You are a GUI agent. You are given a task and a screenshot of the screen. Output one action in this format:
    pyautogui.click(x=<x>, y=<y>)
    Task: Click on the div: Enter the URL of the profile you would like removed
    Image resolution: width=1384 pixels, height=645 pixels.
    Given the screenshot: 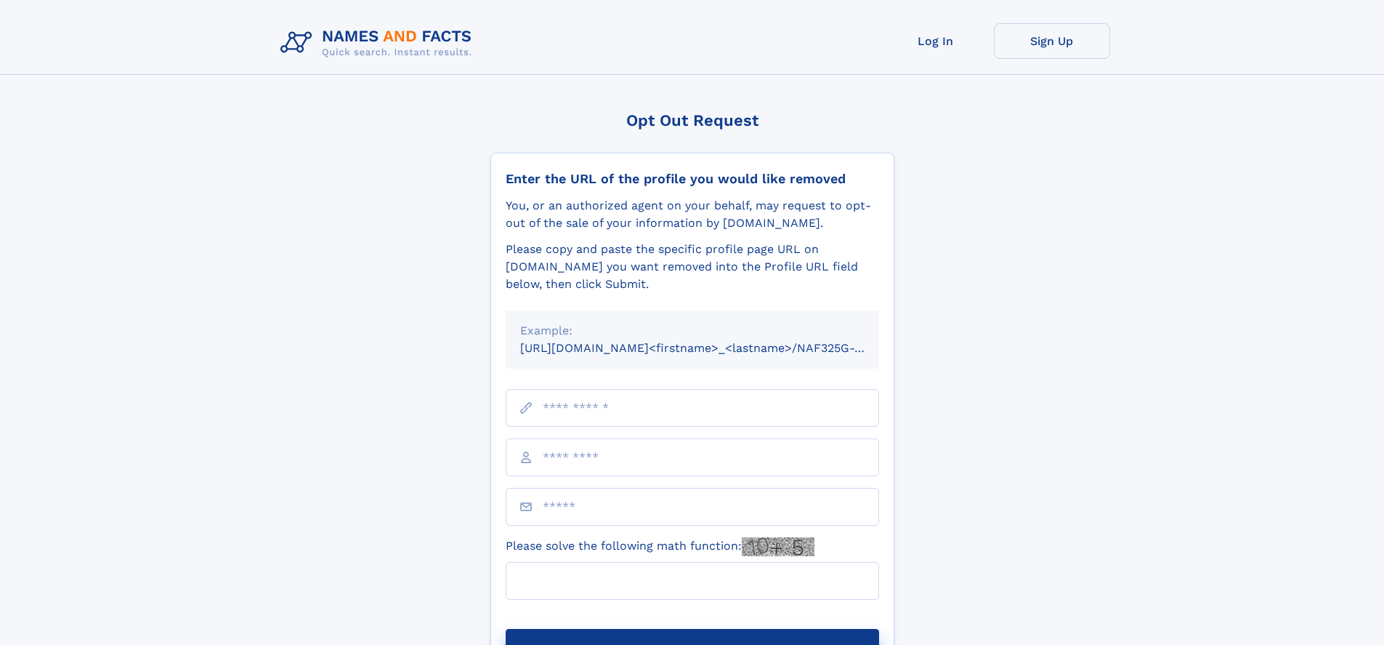 What is the action you would take?
    pyautogui.click(x=693, y=179)
    